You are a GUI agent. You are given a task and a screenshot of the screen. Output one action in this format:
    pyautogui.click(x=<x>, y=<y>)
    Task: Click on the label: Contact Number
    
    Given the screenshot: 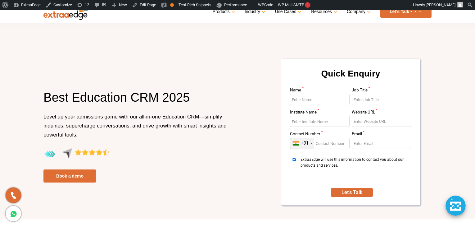 What is the action you would take?
    pyautogui.click(x=320, y=135)
    